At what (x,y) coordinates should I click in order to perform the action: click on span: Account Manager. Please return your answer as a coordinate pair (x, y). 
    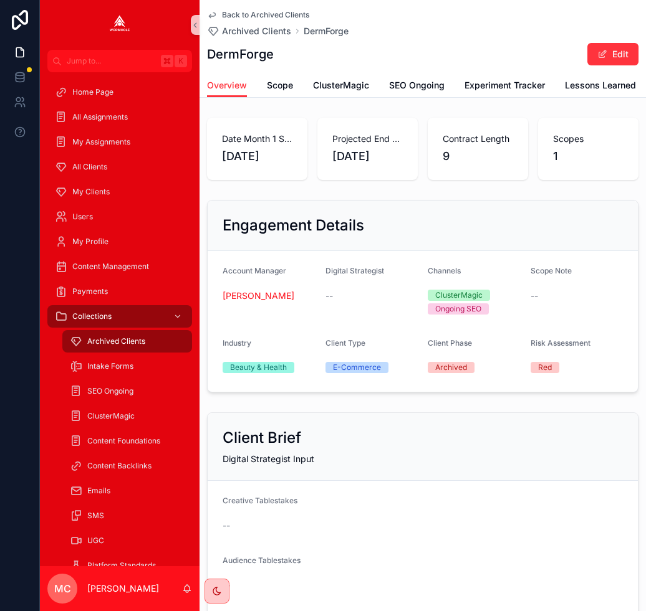
    Looking at the image, I should click on (254, 270).